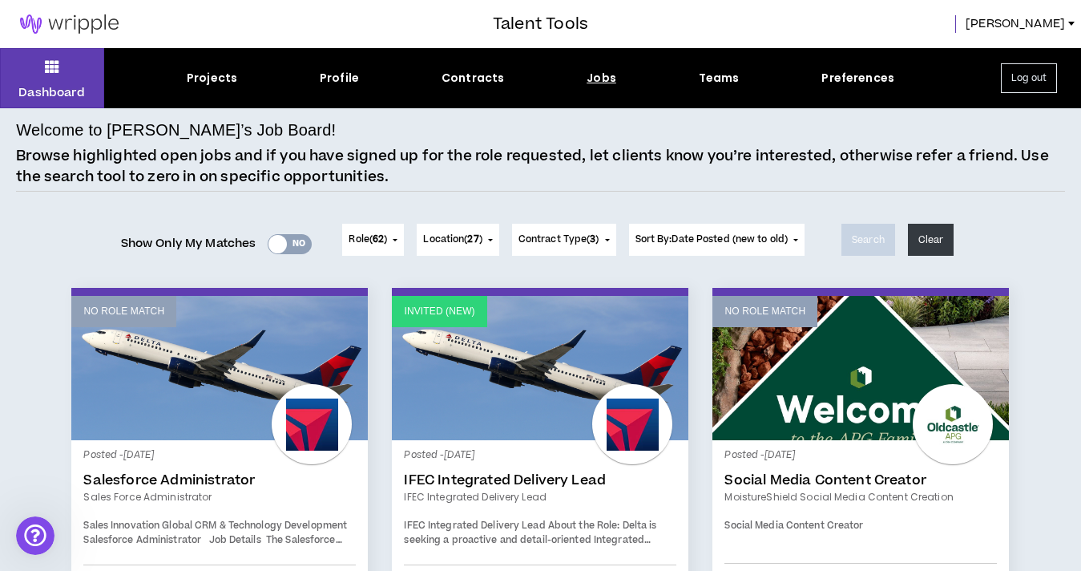 This screenshot has width=1081, height=571. What do you see at coordinates (378, 239) in the screenshot?
I see `span: 62` at bounding box center [378, 239].